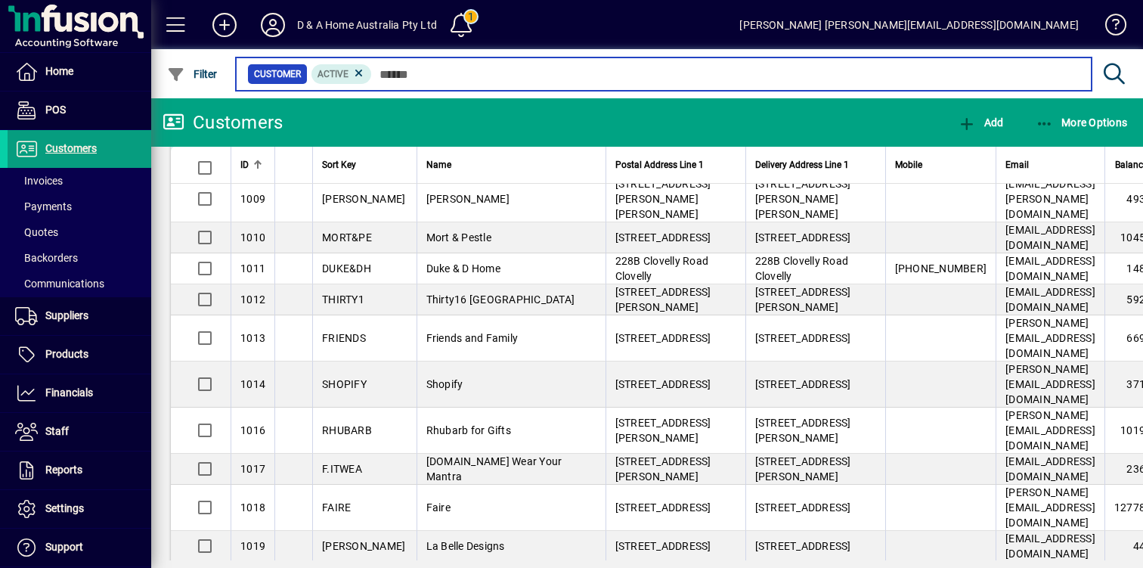 The width and height of the screenshot is (1143, 568). Describe the element at coordinates (253, 469) in the screenshot. I see `span: 1017` at that location.